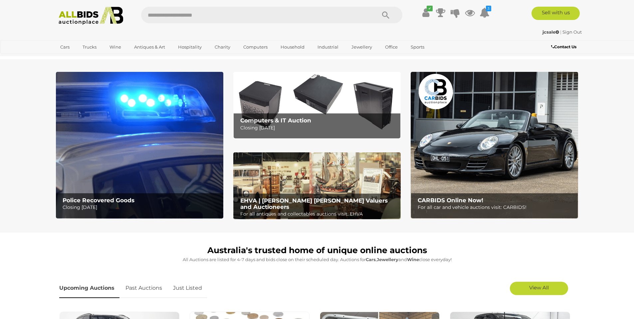 This screenshot has height=319, width=634. What do you see at coordinates (362, 47) in the screenshot?
I see `a: Jewellery` at bounding box center [362, 47].